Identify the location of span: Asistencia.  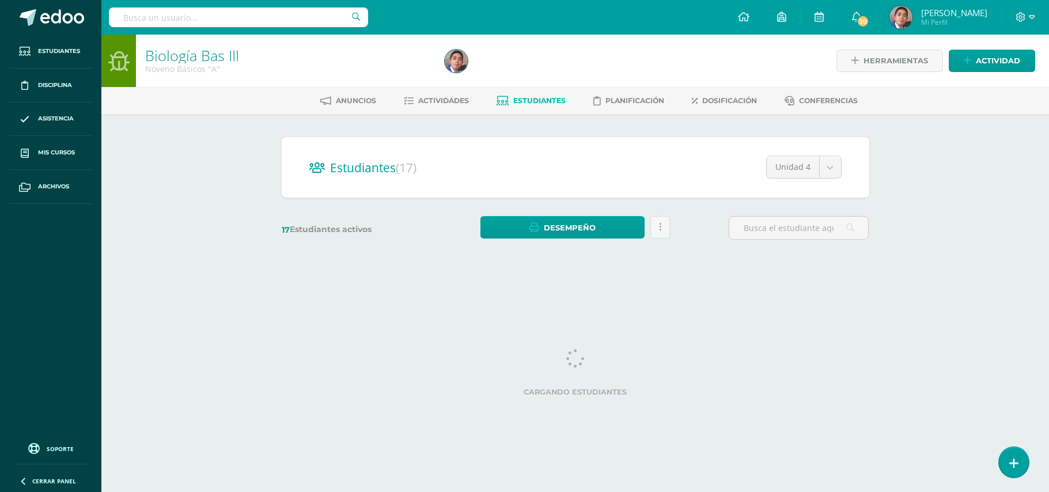
(56, 119).